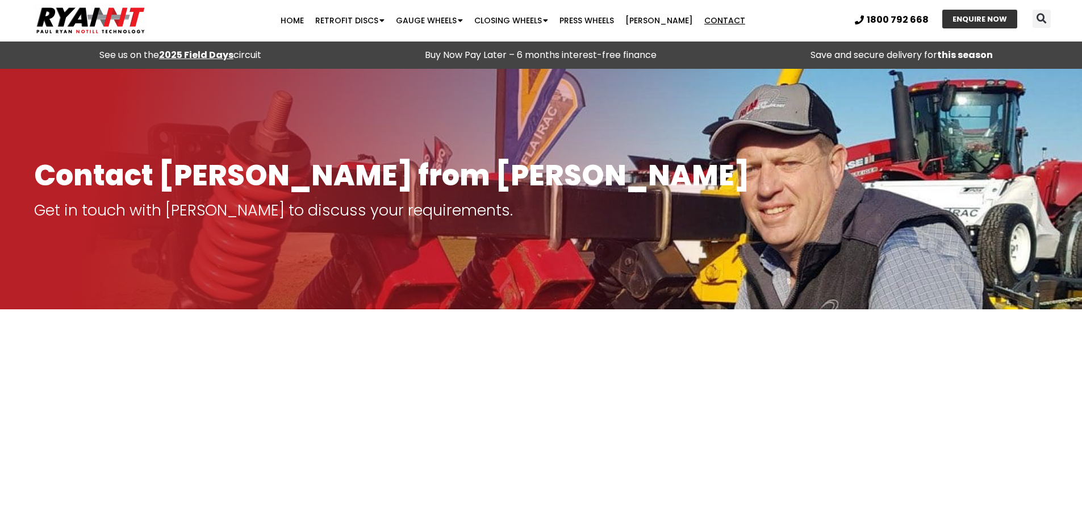 This screenshot has height=518, width=1082. What do you see at coordinates (980, 19) in the screenshot?
I see `span: ENQUIRE NOW` at bounding box center [980, 19].